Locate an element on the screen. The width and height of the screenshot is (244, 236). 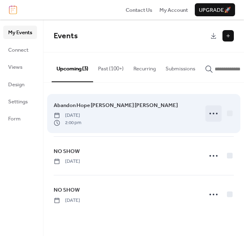
a: Connect is located at coordinates (20, 50).